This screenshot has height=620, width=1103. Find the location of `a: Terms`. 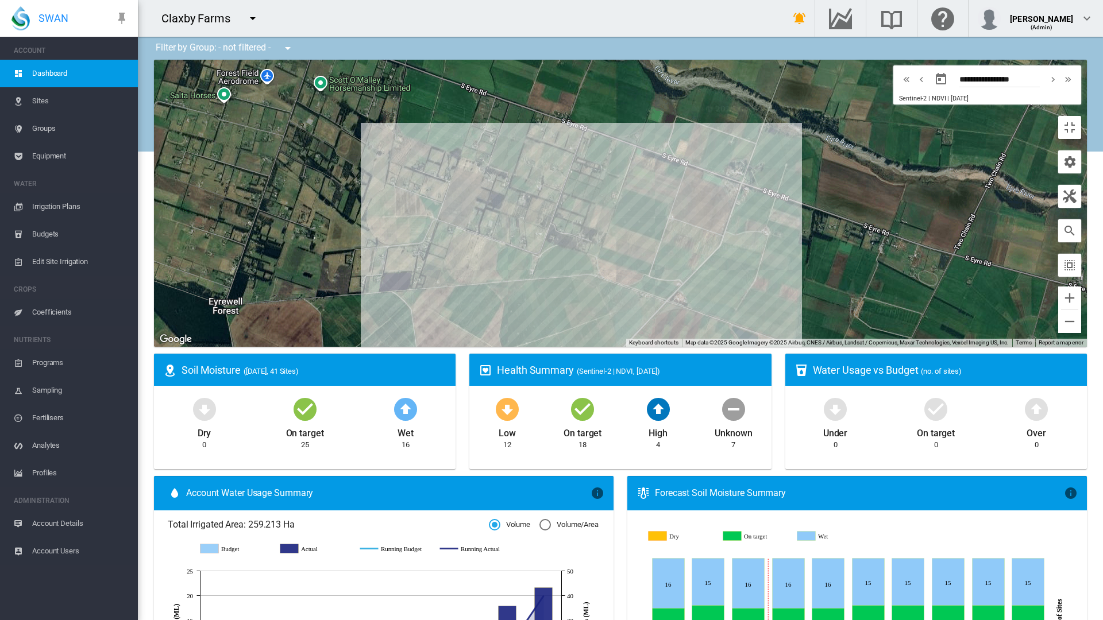

a: Terms is located at coordinates (1023, 342).